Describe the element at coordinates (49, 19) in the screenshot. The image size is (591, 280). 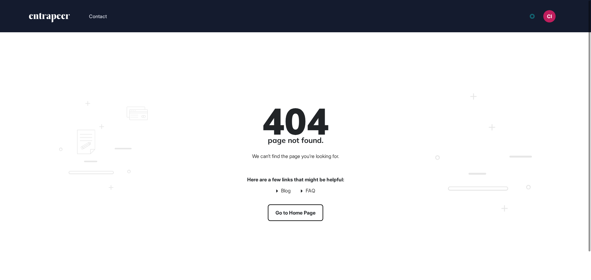
I see `a: entrapeer-logo` at that location.